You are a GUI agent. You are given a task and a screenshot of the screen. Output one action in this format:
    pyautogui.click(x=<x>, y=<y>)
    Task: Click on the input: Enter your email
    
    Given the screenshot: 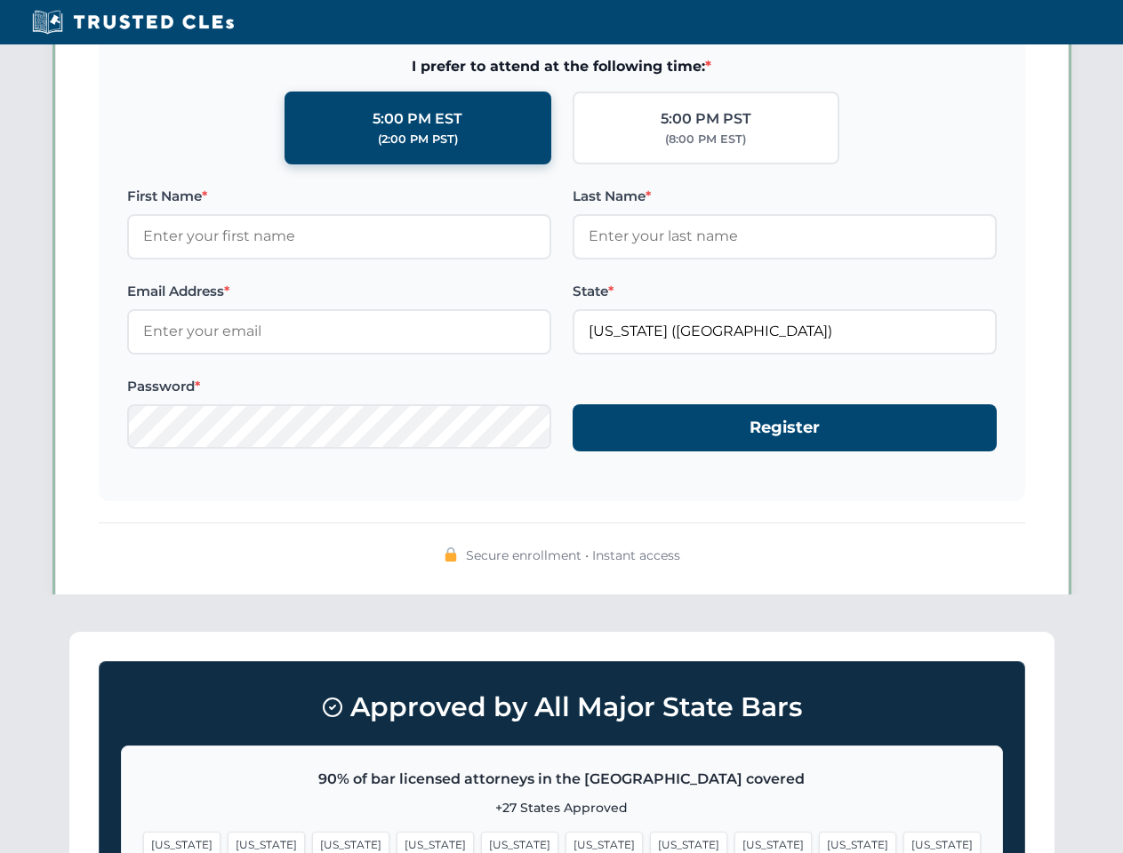 What is the action you would take?
    pyautogui.click(x=339, y=332)
    